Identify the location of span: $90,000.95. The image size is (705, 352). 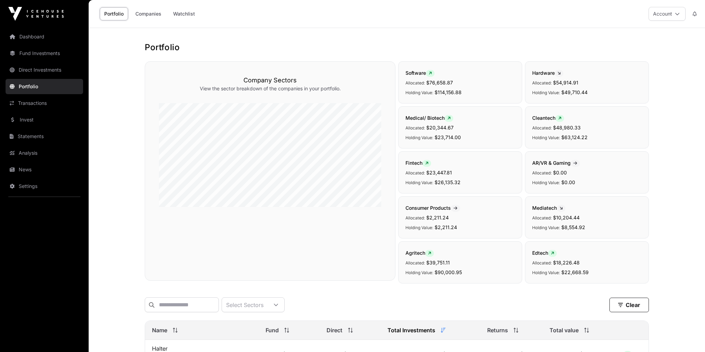
(448, 272).